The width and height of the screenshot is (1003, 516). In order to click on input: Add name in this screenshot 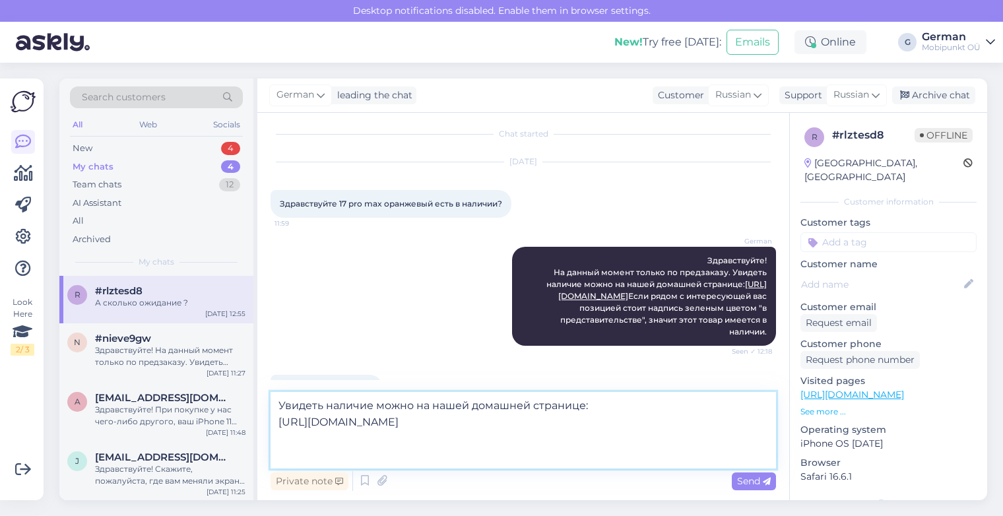, I will do `click(881, 284)`.